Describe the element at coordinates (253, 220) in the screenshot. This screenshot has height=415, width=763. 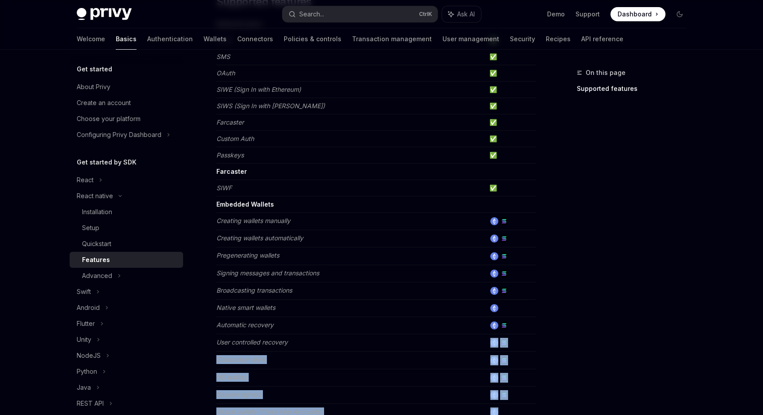
I see `em: Creating wallets manually` at that location.